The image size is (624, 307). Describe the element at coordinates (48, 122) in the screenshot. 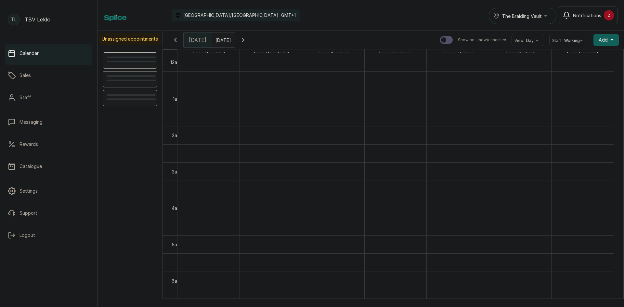

I see `a: Messaging` at that location.